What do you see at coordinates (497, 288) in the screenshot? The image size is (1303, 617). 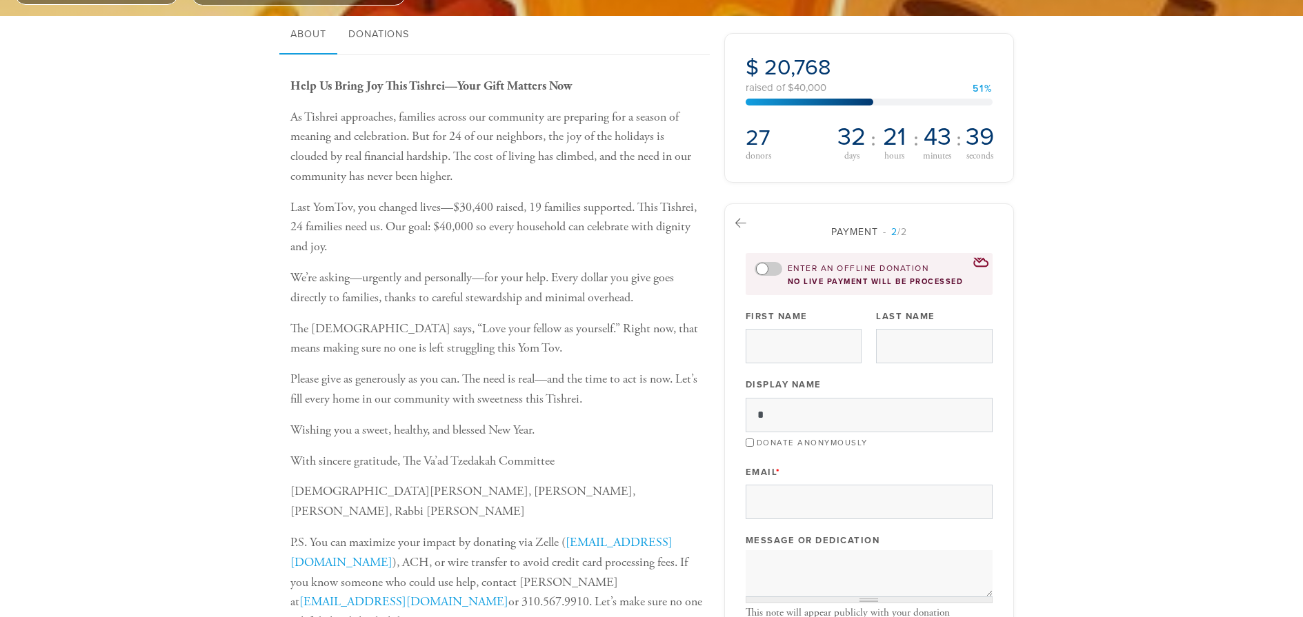 I see `p: We’re asking—urgently and personally—for your help. Every dollar you give goes directly to famili...` at bounding box center [497, 288].